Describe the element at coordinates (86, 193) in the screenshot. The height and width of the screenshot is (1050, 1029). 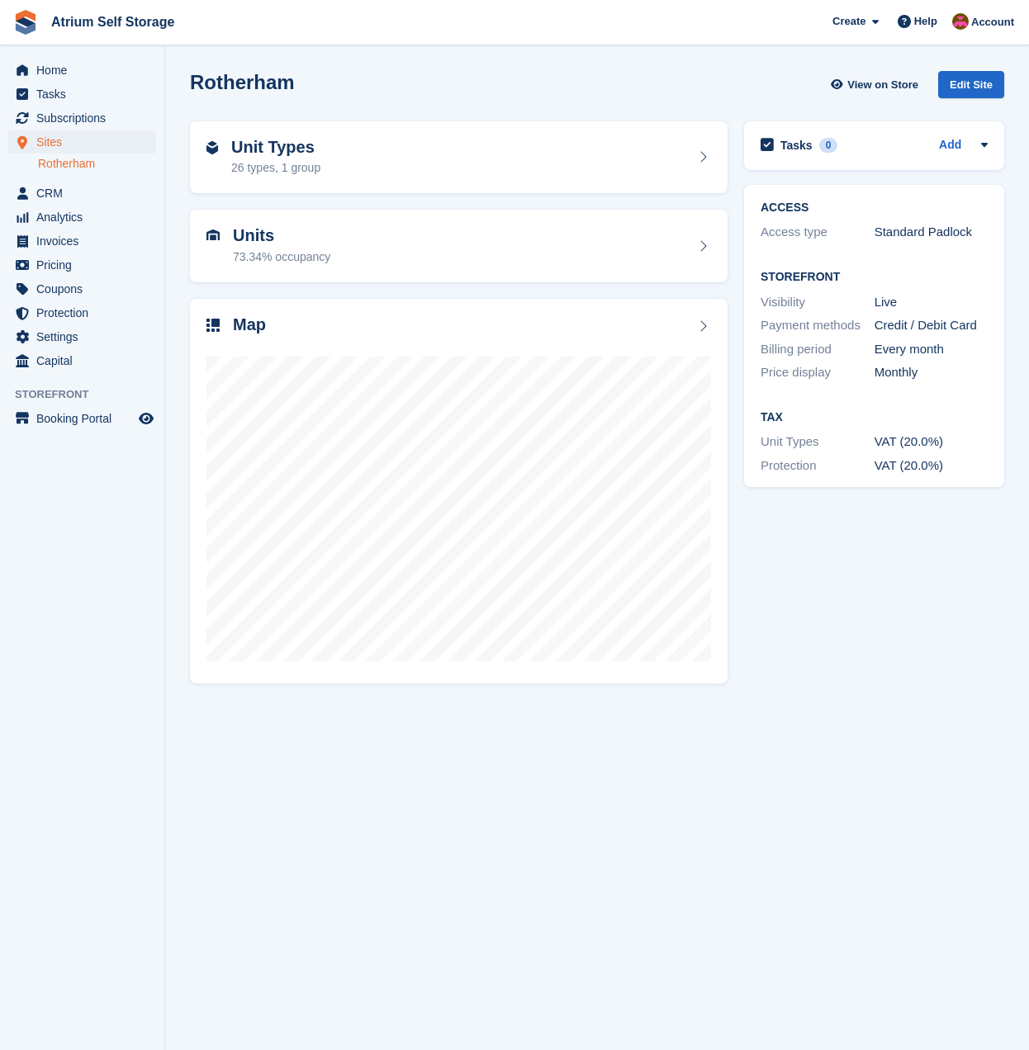
I see `span: CRM` at that location.